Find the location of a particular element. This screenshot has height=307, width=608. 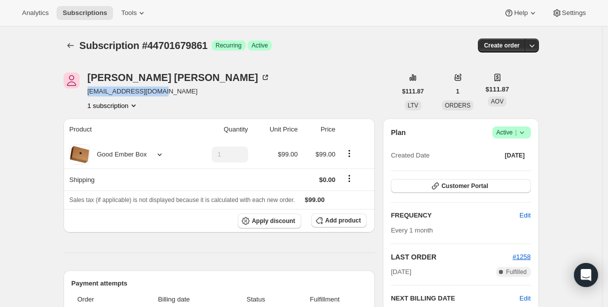

div: Open Intercom Messenger is located at coordinates (586, 275).